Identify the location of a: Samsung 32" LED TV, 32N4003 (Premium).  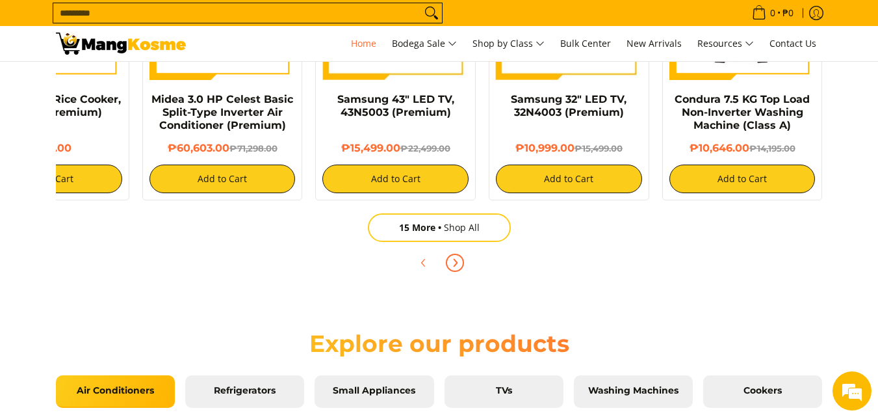
(569, 105).